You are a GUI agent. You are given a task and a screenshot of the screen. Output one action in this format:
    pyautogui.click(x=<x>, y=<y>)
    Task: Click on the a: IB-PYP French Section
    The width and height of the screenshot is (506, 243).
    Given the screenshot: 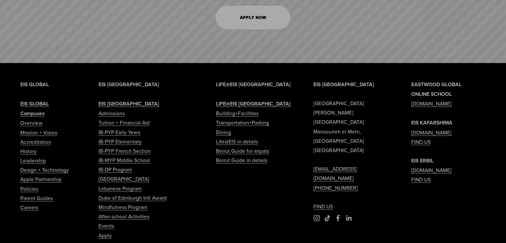 What is the action you would take?
    pyautogui.click(x=124, y=151)
    